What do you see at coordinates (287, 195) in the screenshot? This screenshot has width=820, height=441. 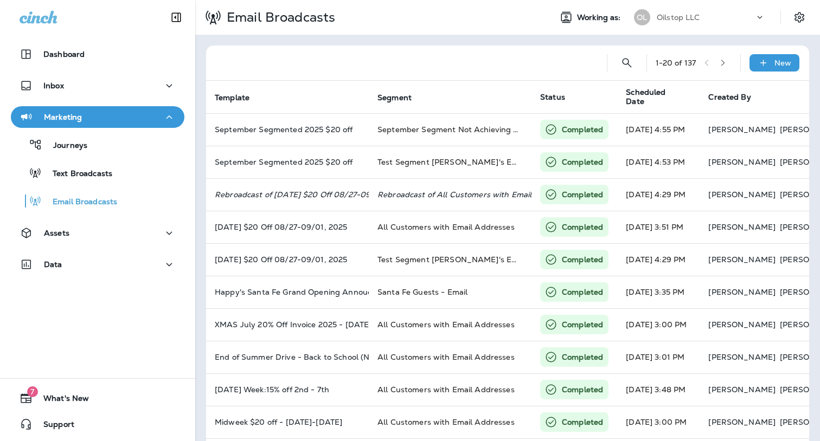 I see `p: Rebroadcast of Labor Day $20 Off 08/27-09/01, 2025 Copy` at bounding box center [287, 195].